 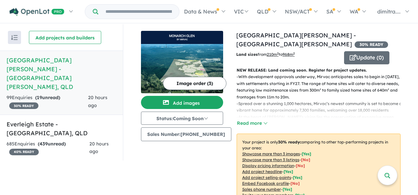 What do you see at coordinates (14, 38) in the screenshot?
I see `img: sort.svg` at bounding box center [14, 38].